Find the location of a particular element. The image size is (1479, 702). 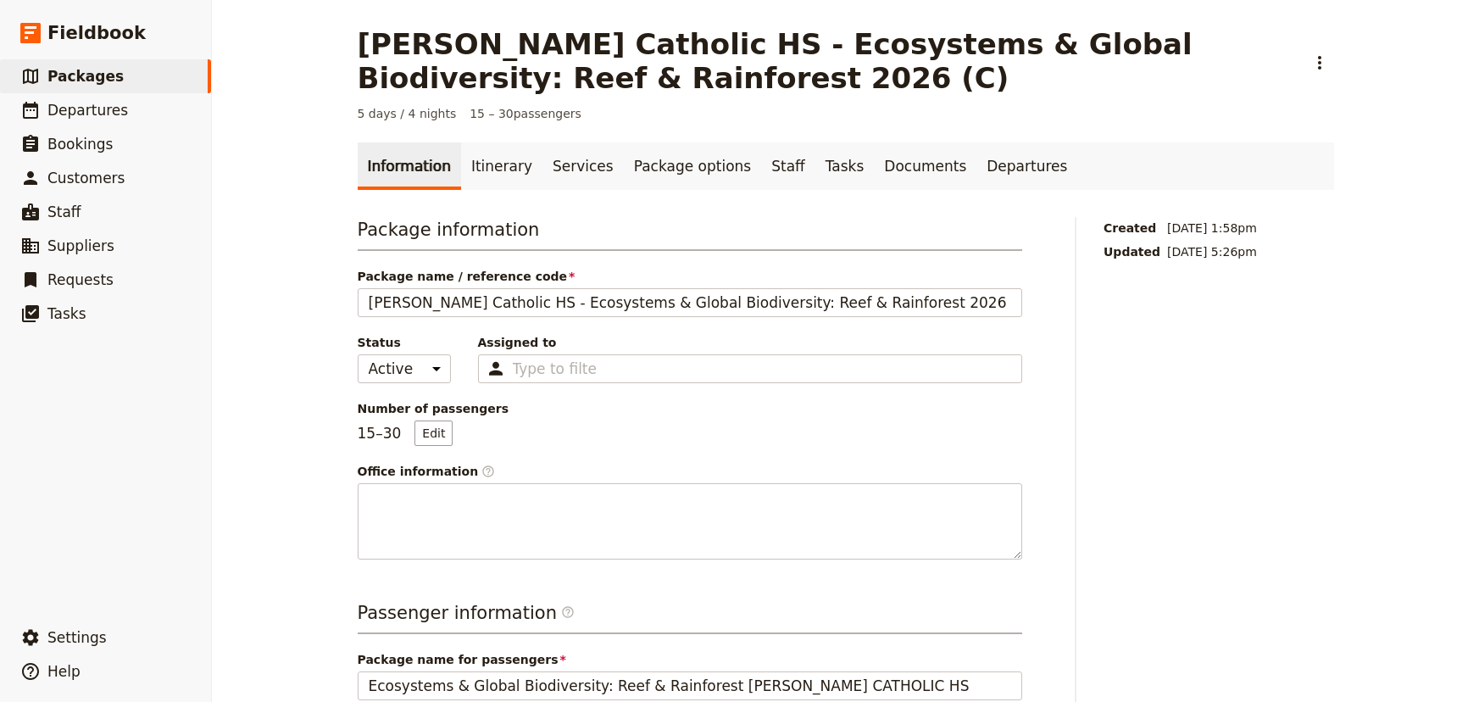

span: Suppliers is located at coordinates (81, 246).